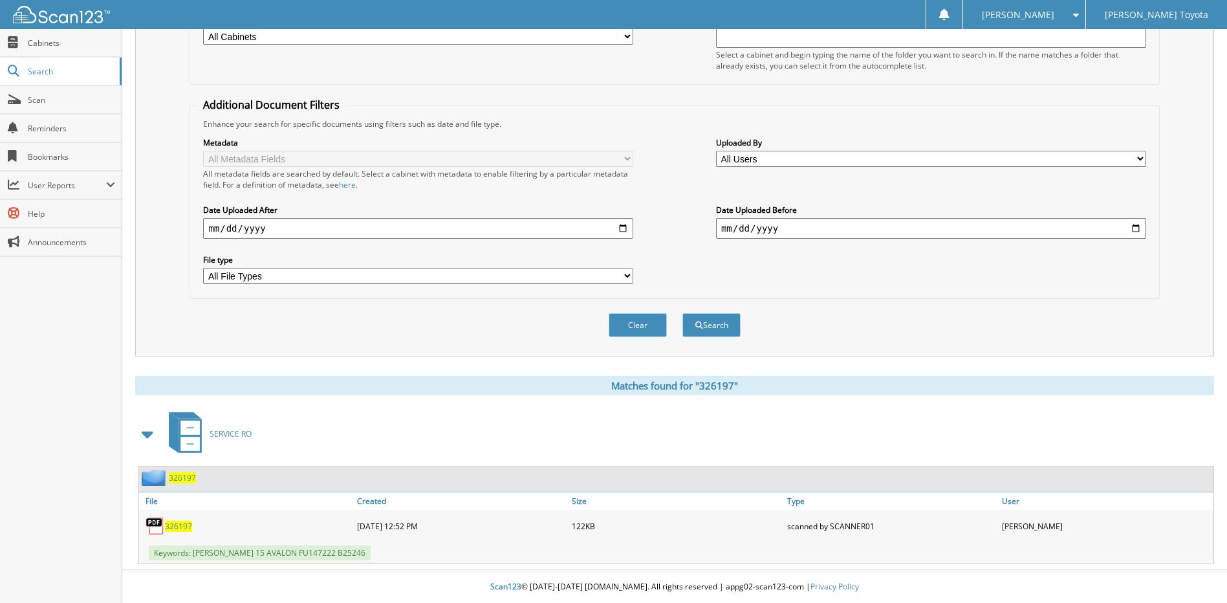 The image size is (1227, 603). What do you see at coordinates (230, 433) in the screenshot?
I see `span: SERVICE RO` at bounding box center [230, 433].